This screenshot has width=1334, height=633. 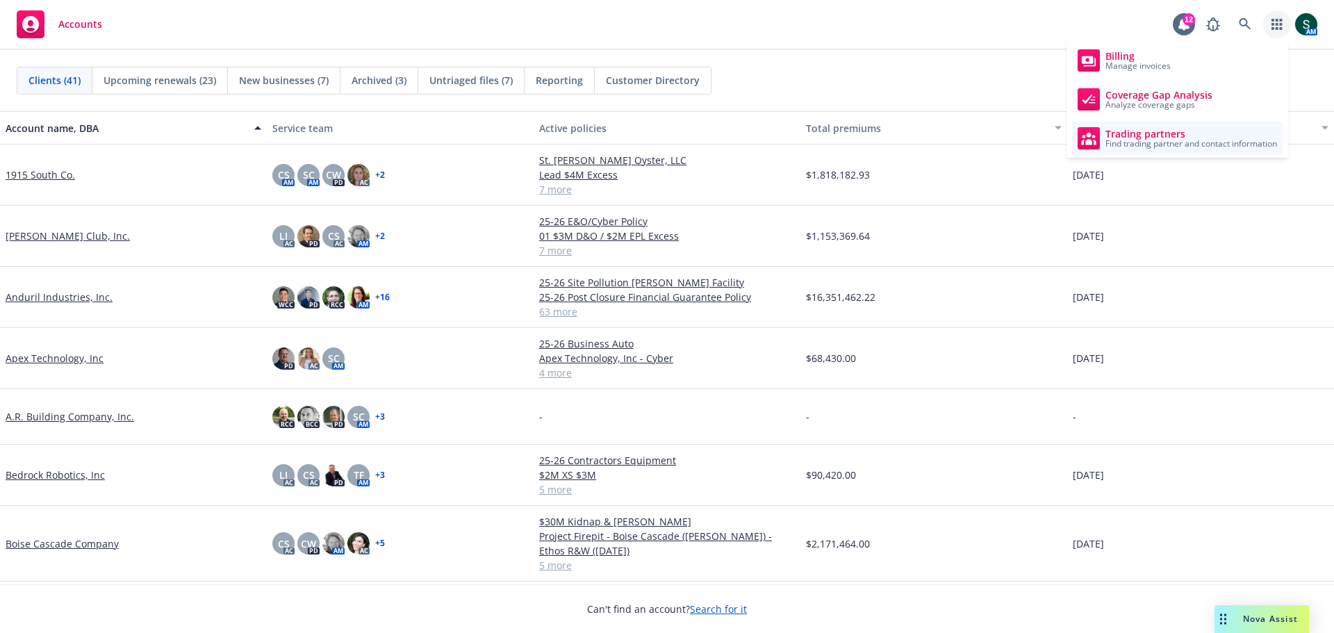 What do you see at coordinates (559, 80) in the screenshot?
I see `span: Reporting` at bounding box center [559, 80].